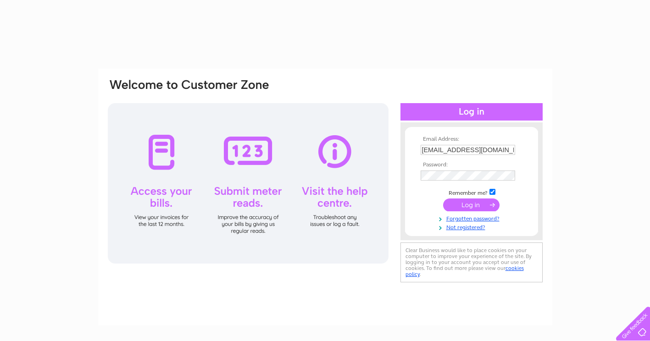  What do you see at coordinates (472, 218) in the screenshot?
I see `a: Forgotten password?` at bounding box center [472, 218].